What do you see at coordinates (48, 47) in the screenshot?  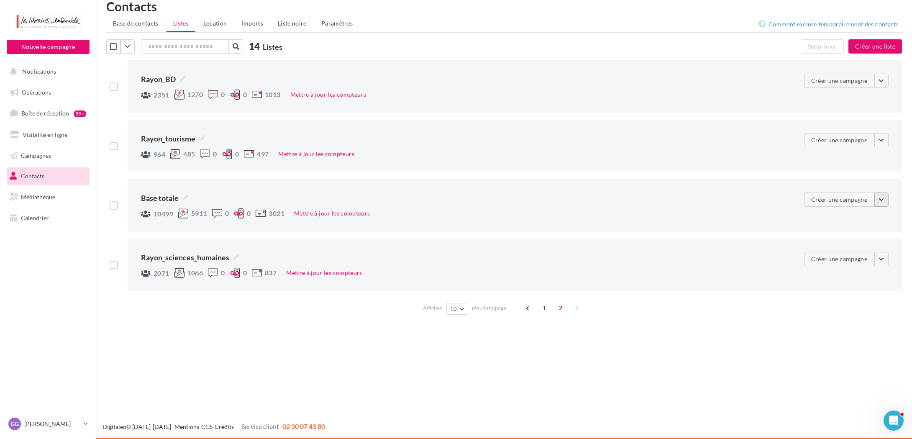 I see `button: Nouvelle campagne` at bounding box center [48, 47].